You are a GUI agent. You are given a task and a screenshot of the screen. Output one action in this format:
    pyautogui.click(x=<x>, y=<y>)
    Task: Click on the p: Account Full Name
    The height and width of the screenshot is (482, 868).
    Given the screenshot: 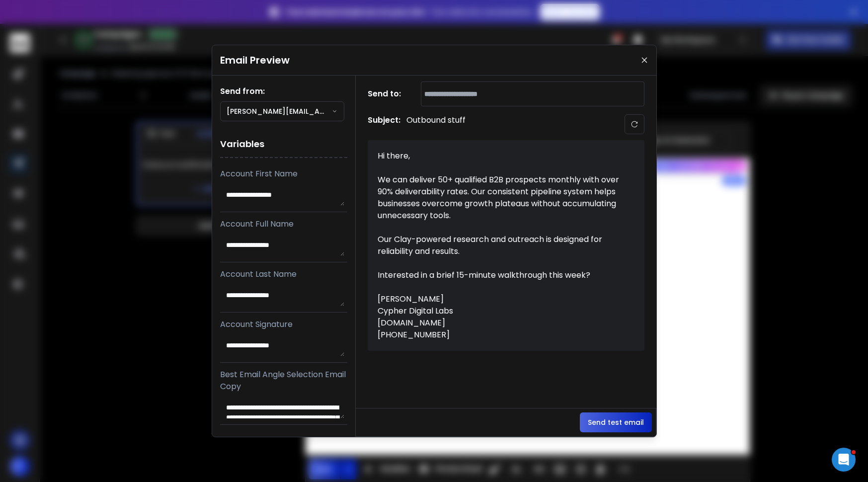 What is the action you would take?
    pyautogui.click(x=284, y=224)
    